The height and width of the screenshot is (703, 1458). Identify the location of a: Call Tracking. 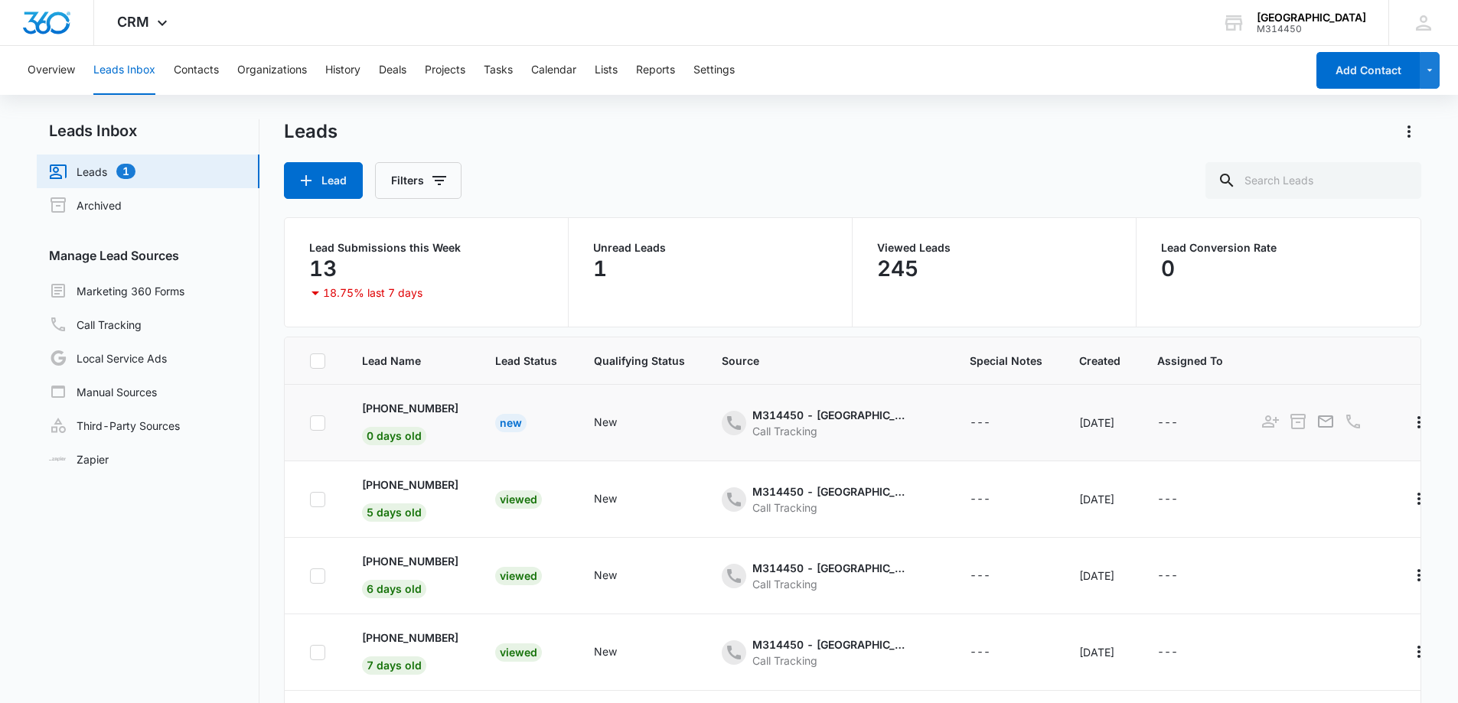
(95, 324).